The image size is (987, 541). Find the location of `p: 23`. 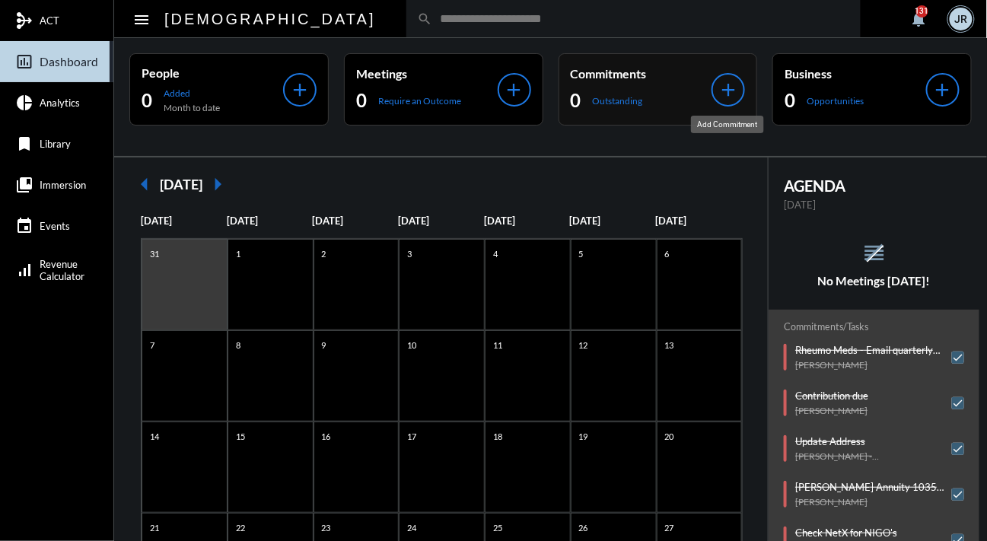

p: 23 is located at coordinates (327, 528).